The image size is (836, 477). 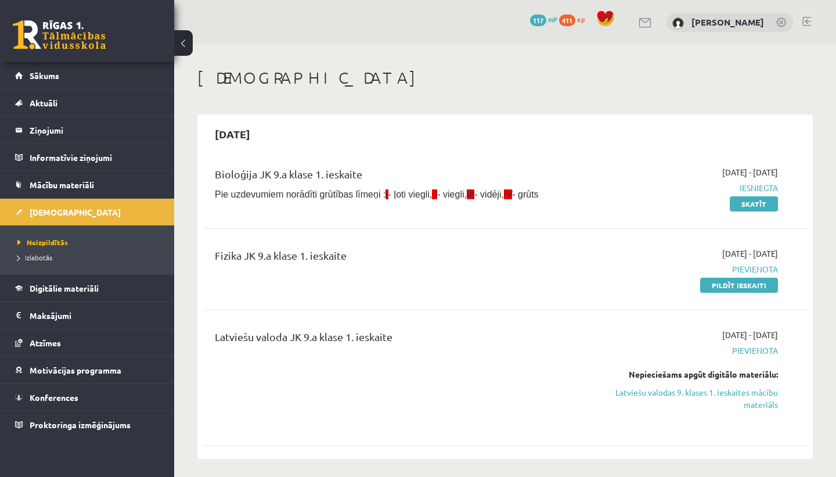 I want to click on span: Motivācijas programma, so click(x=75, y=370).